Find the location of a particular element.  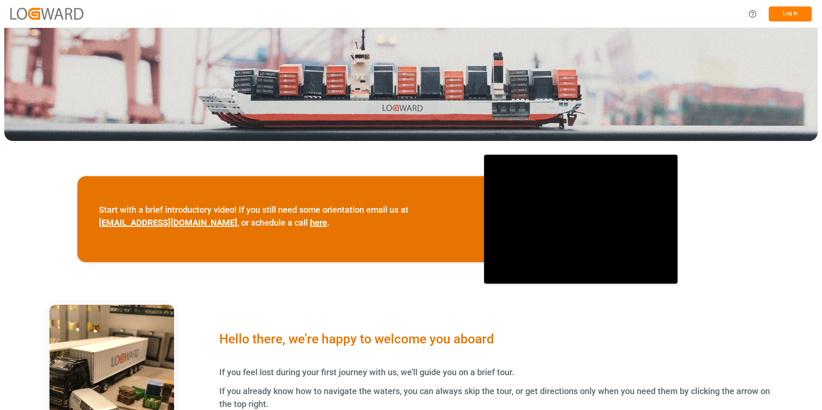

p: If you feel lost during your first journey with us, we’ll guide you on a brief tour. is located at coordinates (501, 372).